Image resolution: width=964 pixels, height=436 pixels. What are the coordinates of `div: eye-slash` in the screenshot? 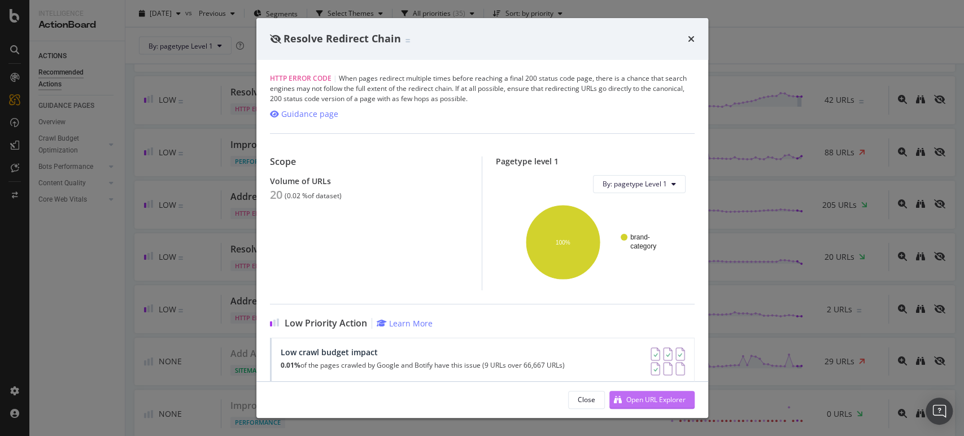 It's located at (276, 39).